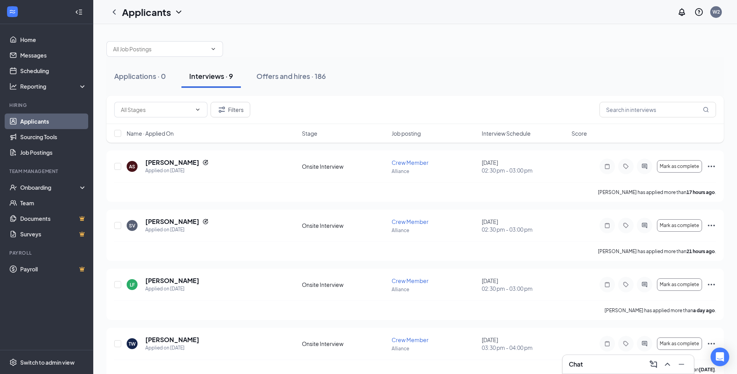  Describe the element at coordinates (406, 133) in the screenshot. I see `span: Job posting` at that location.